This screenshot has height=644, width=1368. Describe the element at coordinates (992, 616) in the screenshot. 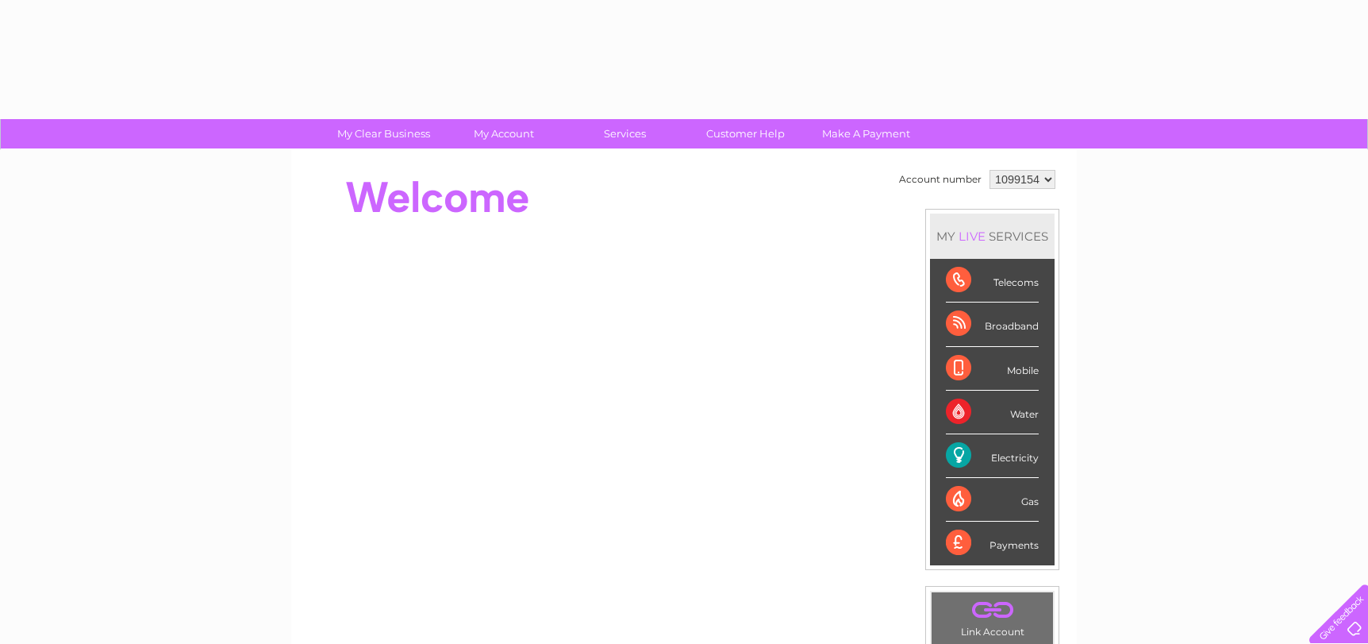

I see `td: Link Account` at that location.